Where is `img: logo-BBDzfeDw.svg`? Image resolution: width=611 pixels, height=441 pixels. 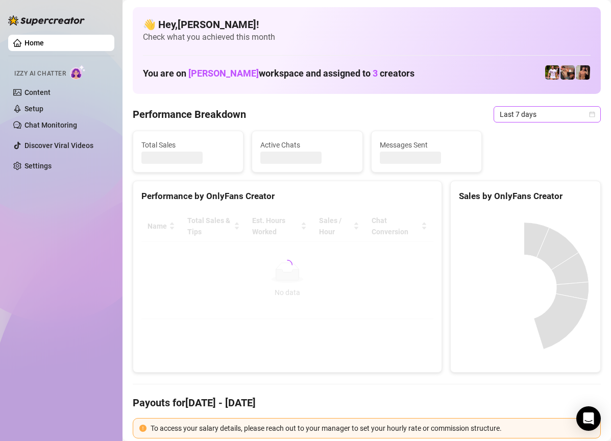
img: logo-BBDzfeDw.svg is located at coordinates (46, 20).